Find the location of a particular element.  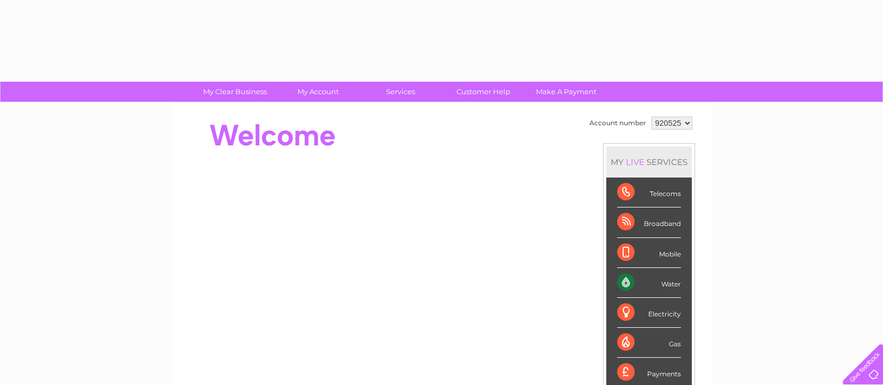

div: Gas is located at coordinates (649, 343).